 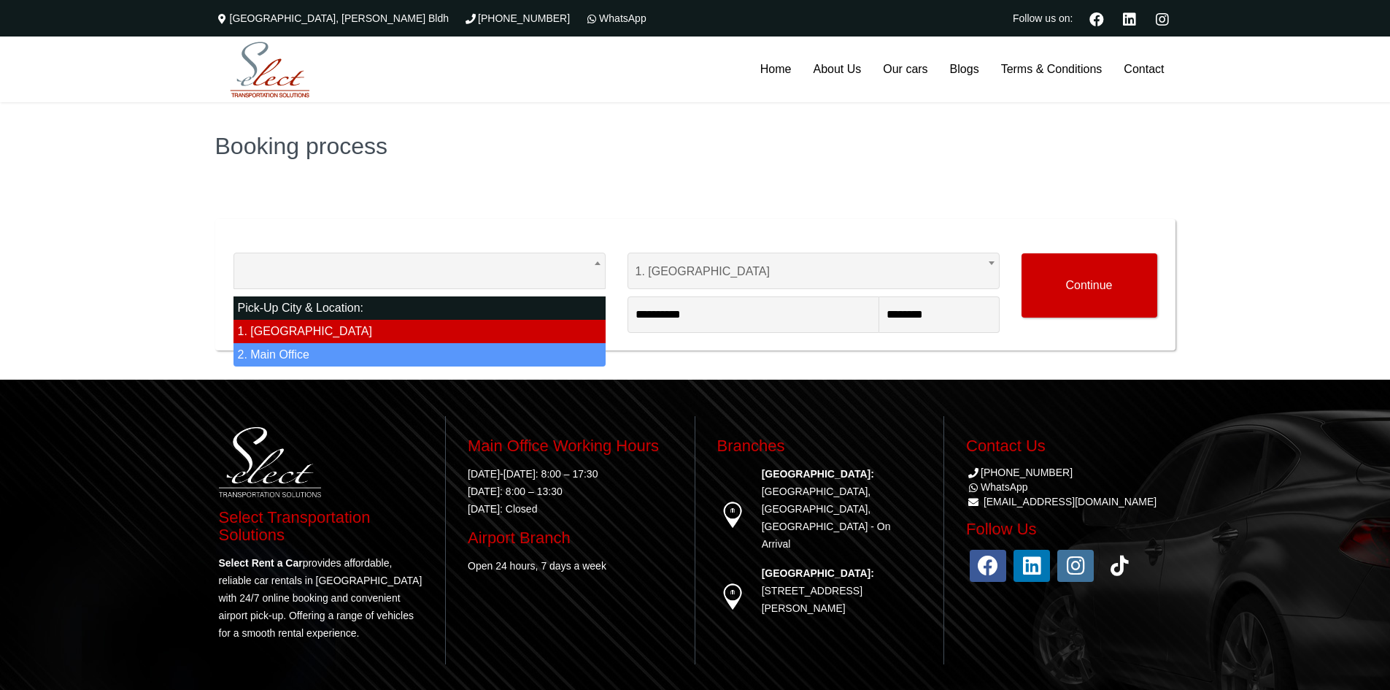 I want to click on h3: Branches, so click(x=820, y=446).